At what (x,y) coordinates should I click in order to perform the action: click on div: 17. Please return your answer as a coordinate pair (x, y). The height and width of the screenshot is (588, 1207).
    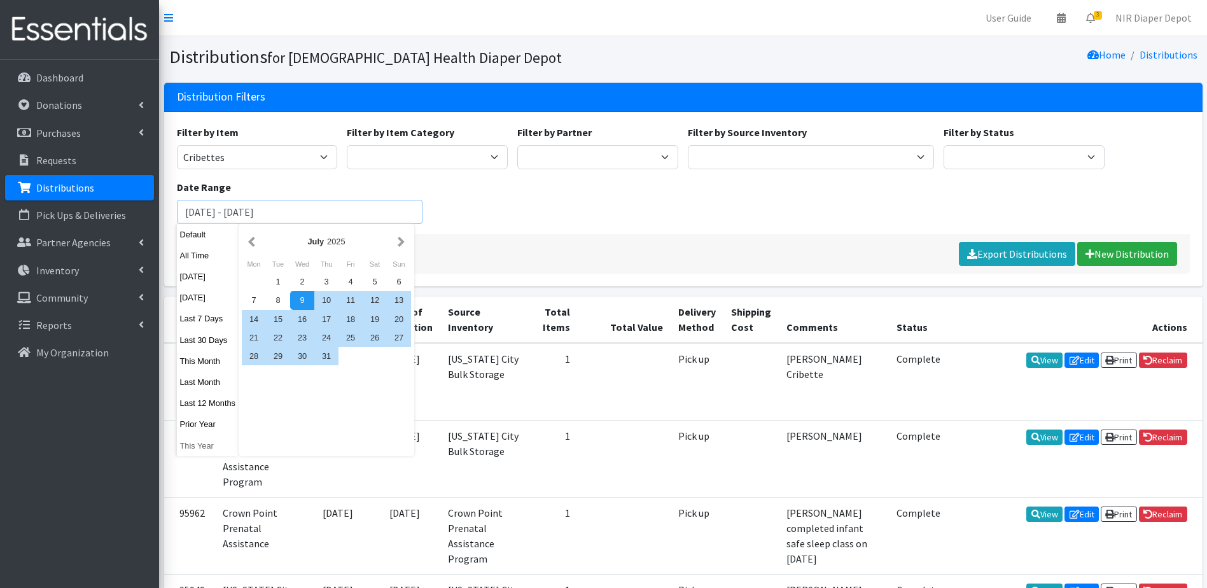
    Looking at the image, I should click on (326, 319).